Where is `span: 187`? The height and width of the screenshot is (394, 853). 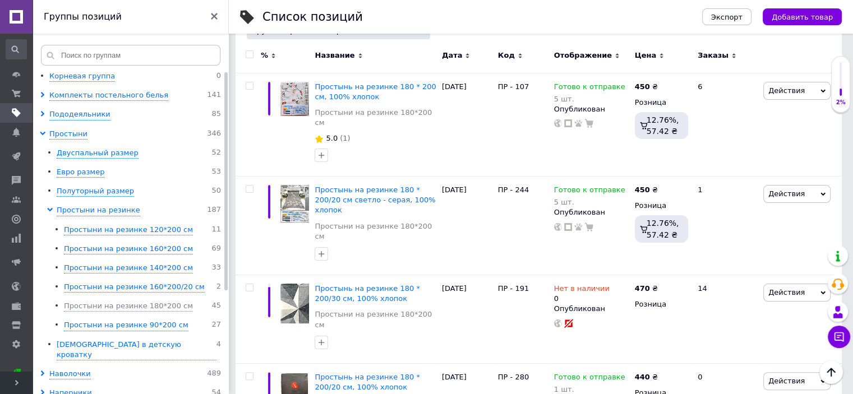 span: 187 is located at coordinates (214, 210).